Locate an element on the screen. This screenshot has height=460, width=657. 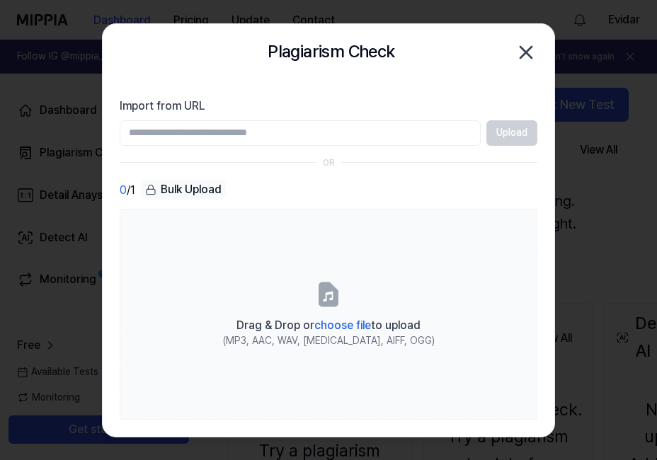
button: Bulk Upload is located at coordinates (183, 190).